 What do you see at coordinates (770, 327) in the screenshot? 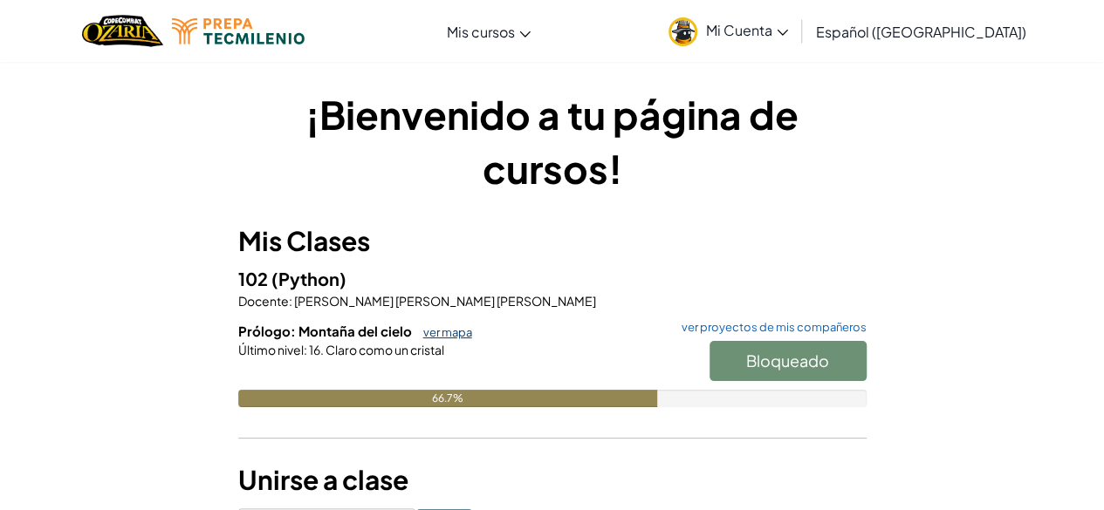
I see `a: ver proyectos de mis compañeros` at bounding box center [770, 327].